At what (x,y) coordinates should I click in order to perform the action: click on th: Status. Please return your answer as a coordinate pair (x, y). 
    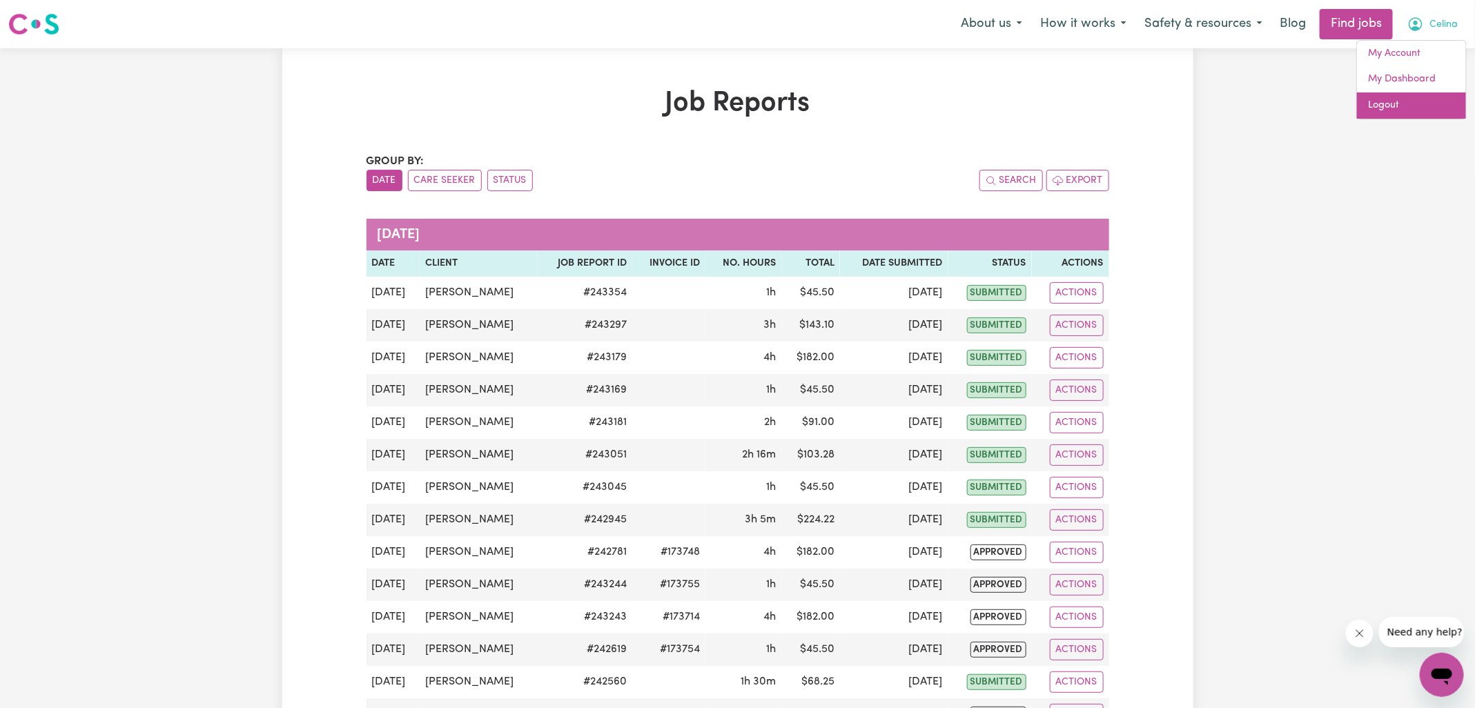
    Looking at the image, I should click on (990, 264).